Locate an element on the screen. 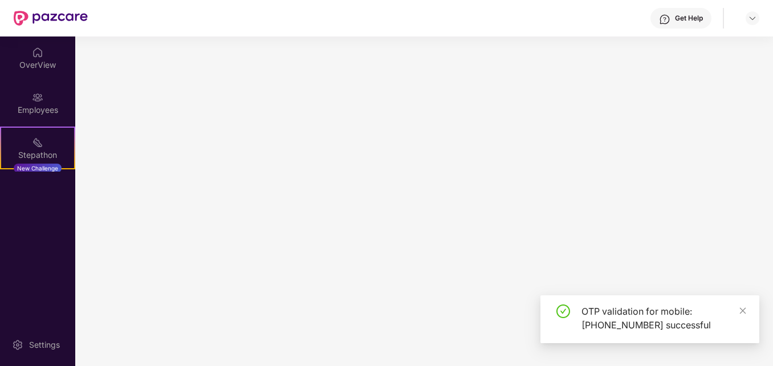 The image size is (773, 366). img: svg+xml;base64,PHN2ZyBpZD0iRHJvcGRvd24tMzJ4MzIiIHhtbG5zPSJodHRwOi8vd3d3LnczLm9yZy8yMDAwL3N2ZyIgd2... is located at coordinates (753, 18).